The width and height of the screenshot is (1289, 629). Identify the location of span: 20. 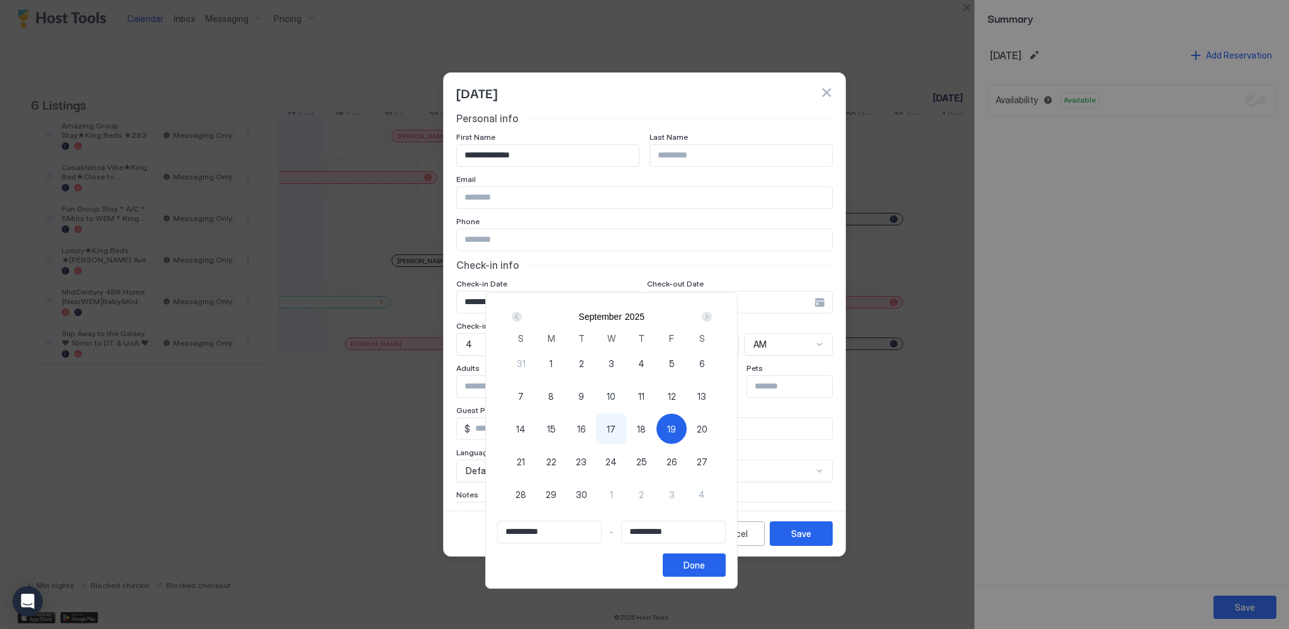
(702, 428).